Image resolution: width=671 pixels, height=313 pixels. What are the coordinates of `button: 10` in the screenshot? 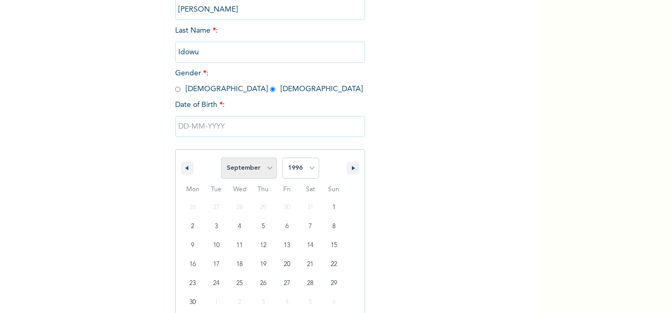 It's located at (216, 246).